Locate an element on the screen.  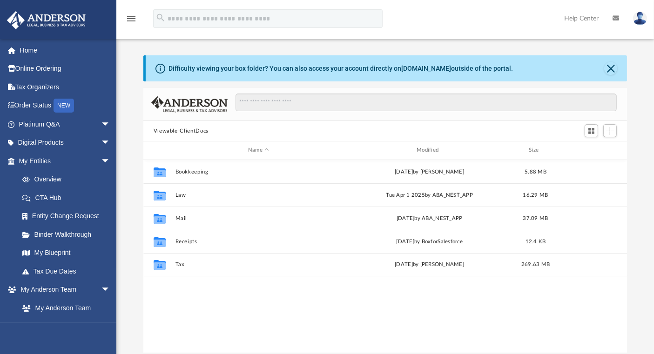
span: 37.09 MB is located at coordinates (535, 218).